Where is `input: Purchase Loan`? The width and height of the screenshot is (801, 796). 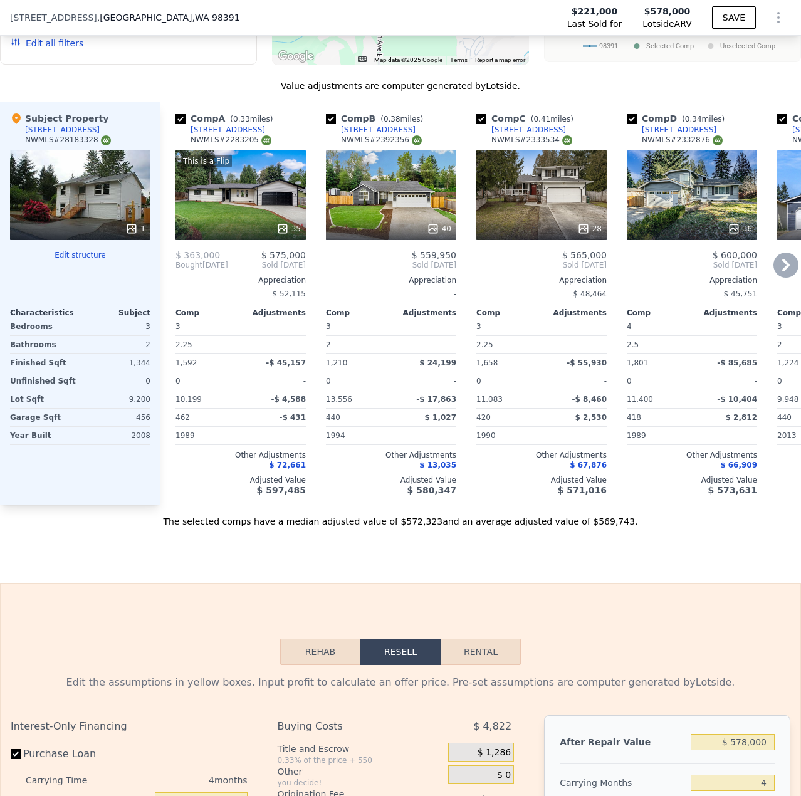 input: Purchase Loan is located at coordinates (16, 754).